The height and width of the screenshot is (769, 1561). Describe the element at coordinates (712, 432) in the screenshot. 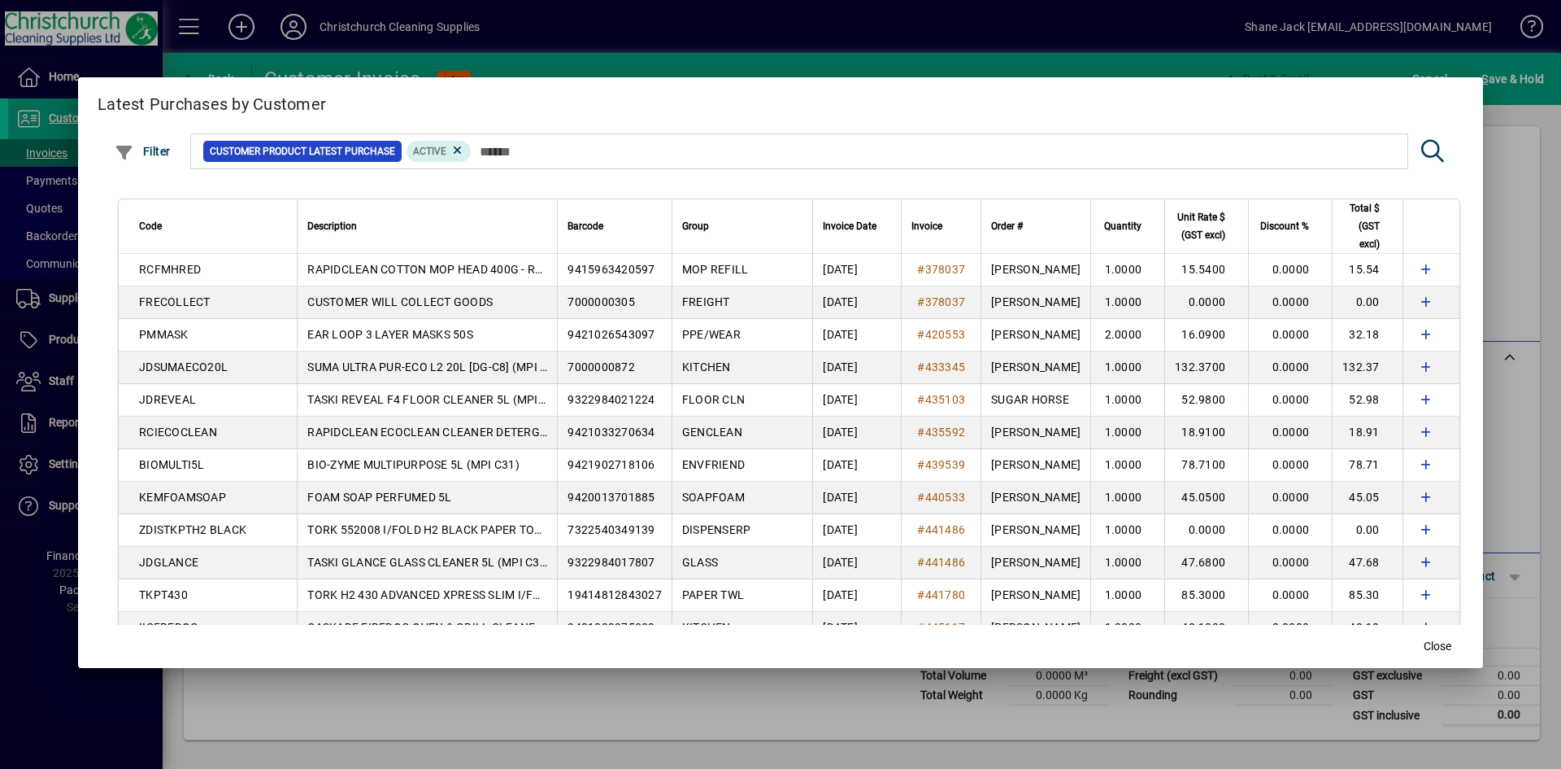

I see `span: GENCLEAN` at that location.